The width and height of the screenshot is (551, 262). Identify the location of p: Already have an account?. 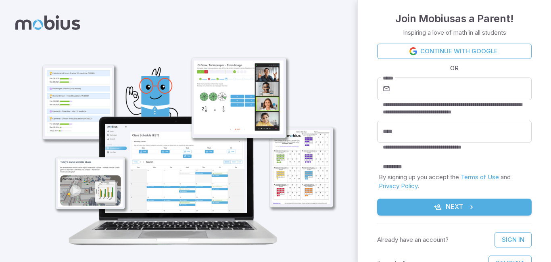
(412, 239).